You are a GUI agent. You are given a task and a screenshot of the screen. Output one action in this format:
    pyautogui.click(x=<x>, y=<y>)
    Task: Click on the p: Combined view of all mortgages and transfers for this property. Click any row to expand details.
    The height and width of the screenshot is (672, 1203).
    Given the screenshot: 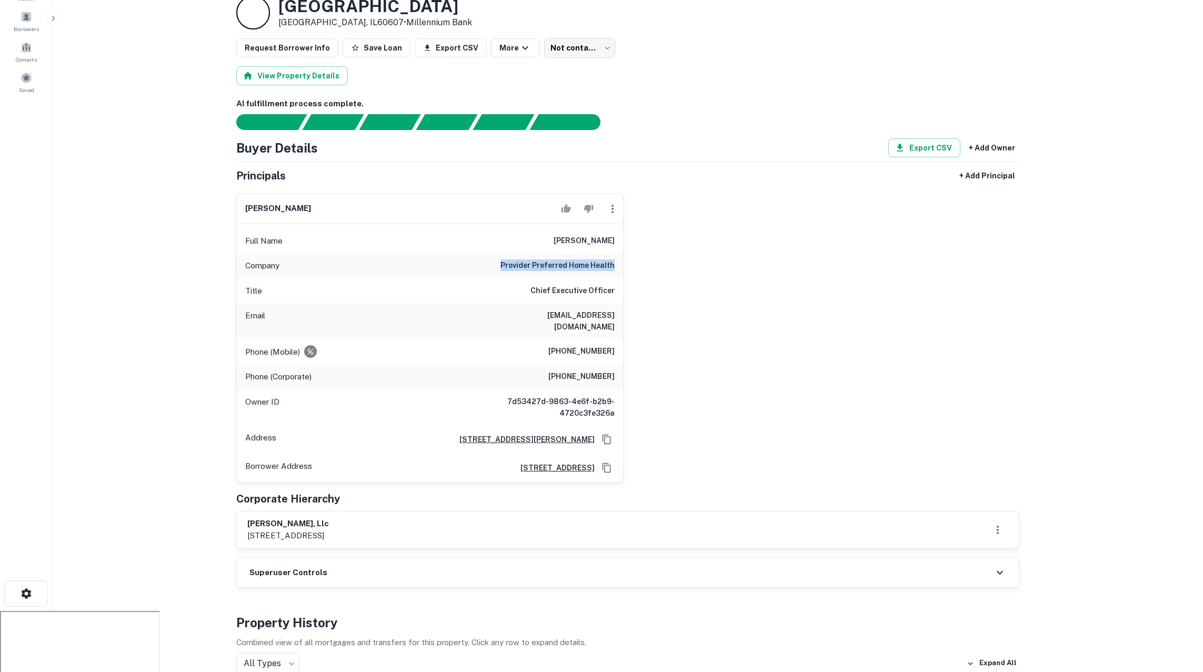 What is the action you would take?
    pyautogui.click(x=628, y=643)
    